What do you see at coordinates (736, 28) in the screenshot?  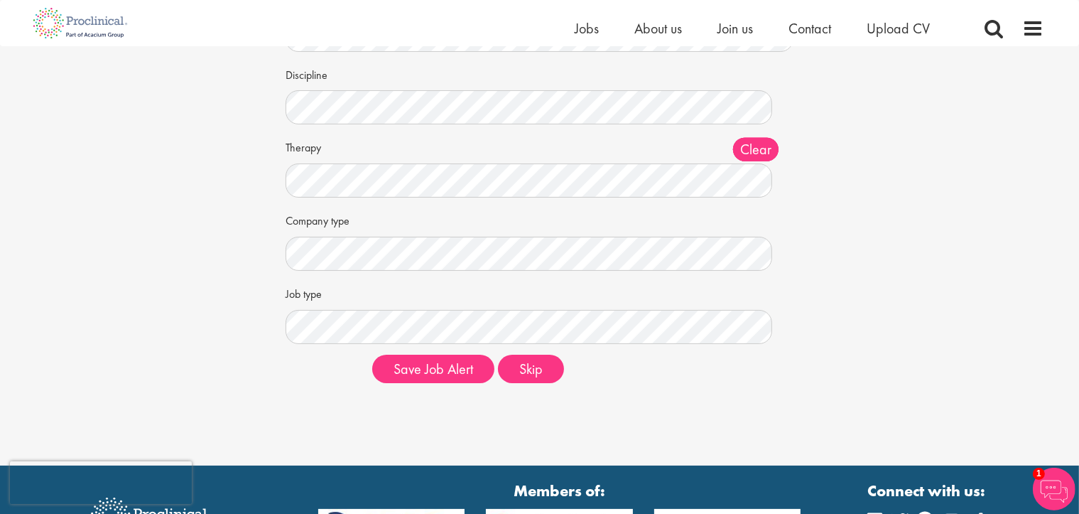 I see `span: Join us` at bounding box center [736, 28].